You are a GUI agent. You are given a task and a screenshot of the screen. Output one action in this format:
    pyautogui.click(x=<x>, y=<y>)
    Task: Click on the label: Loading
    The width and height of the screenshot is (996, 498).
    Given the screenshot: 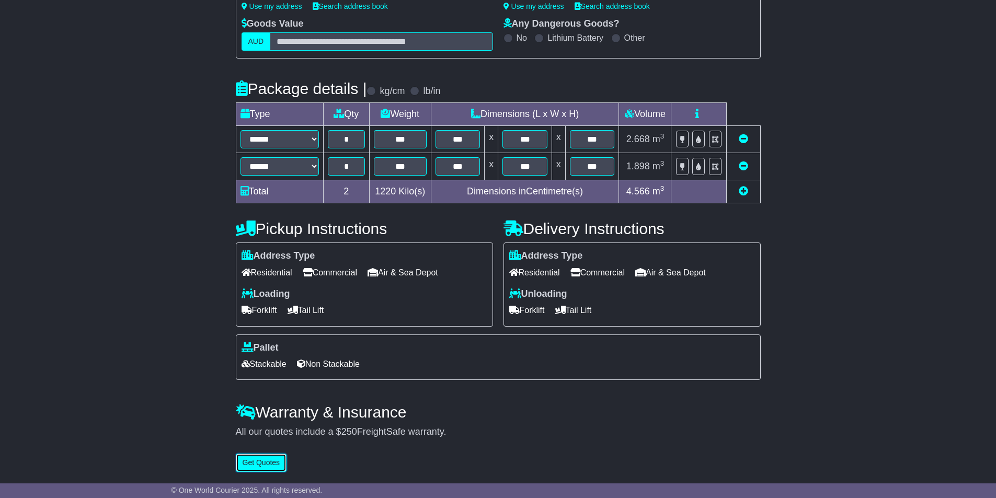 What is the action you would take?
    pyautogui.click(x=266, y=294)
    